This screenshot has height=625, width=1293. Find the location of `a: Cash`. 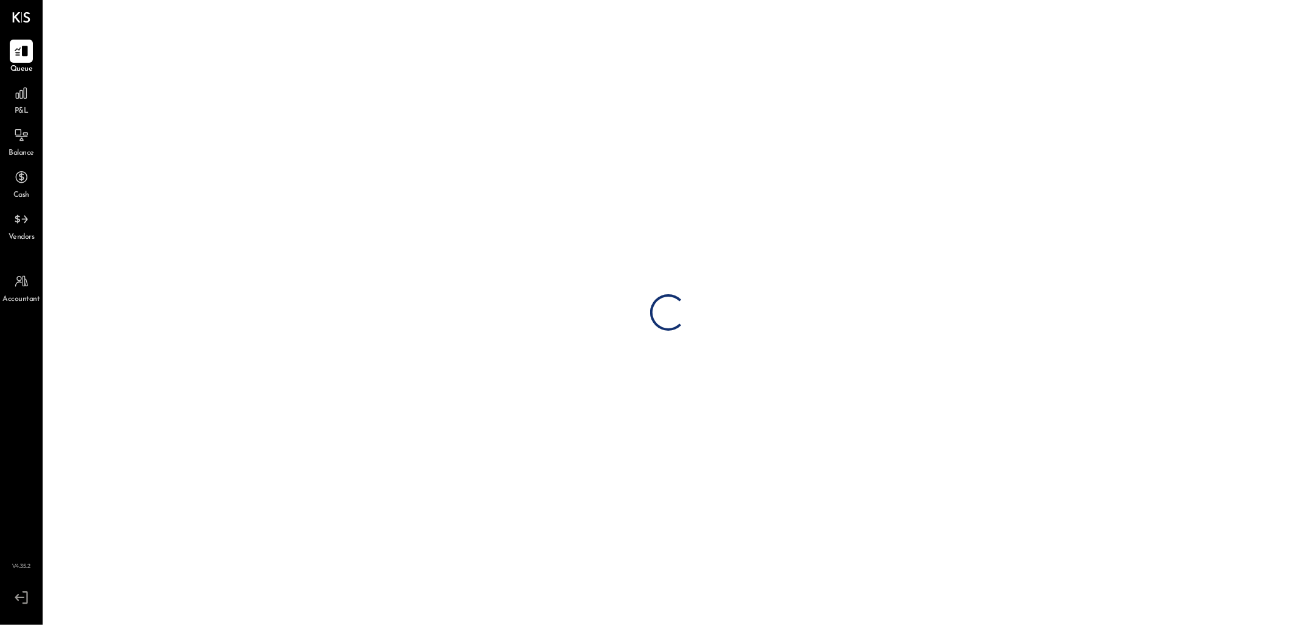

a: Cash is located at coordinates (21, 183).